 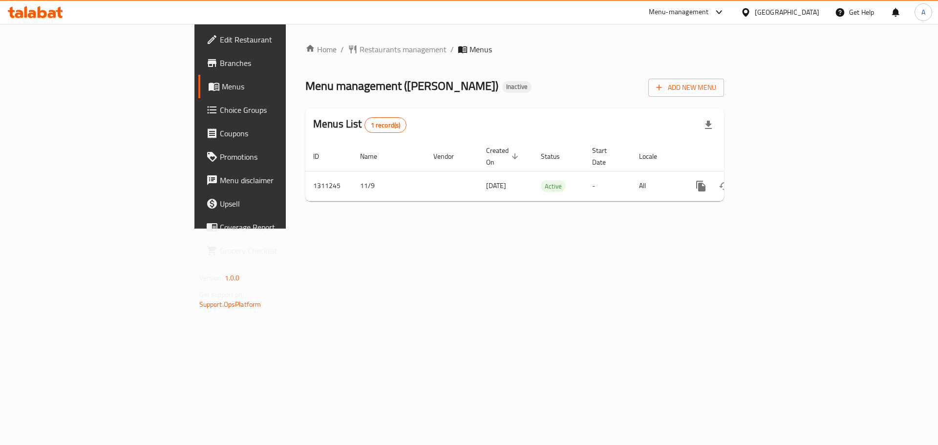 I want to click on div: Inactive, so click(x=517, y=87).